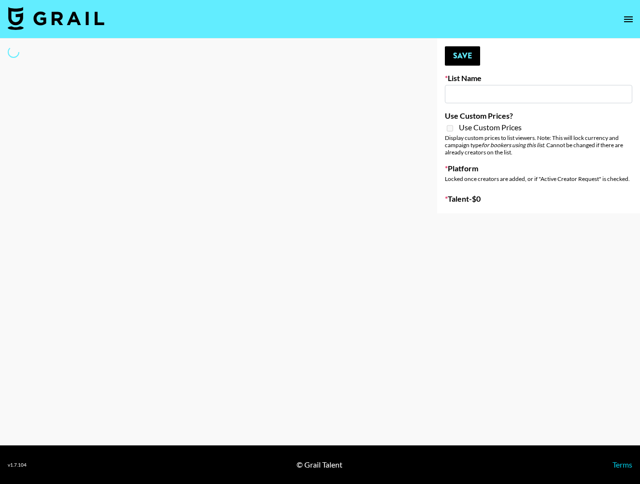 The image size is (640, 484). I want to click on div: Display custom prices to list viewers. Note: This will lock currency and campaign type . Cannot b..., so click(538, 145).